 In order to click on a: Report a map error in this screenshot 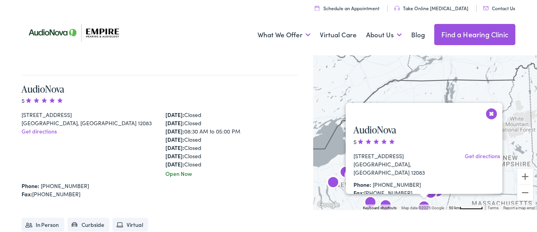, I will do `click(519, 207)`.